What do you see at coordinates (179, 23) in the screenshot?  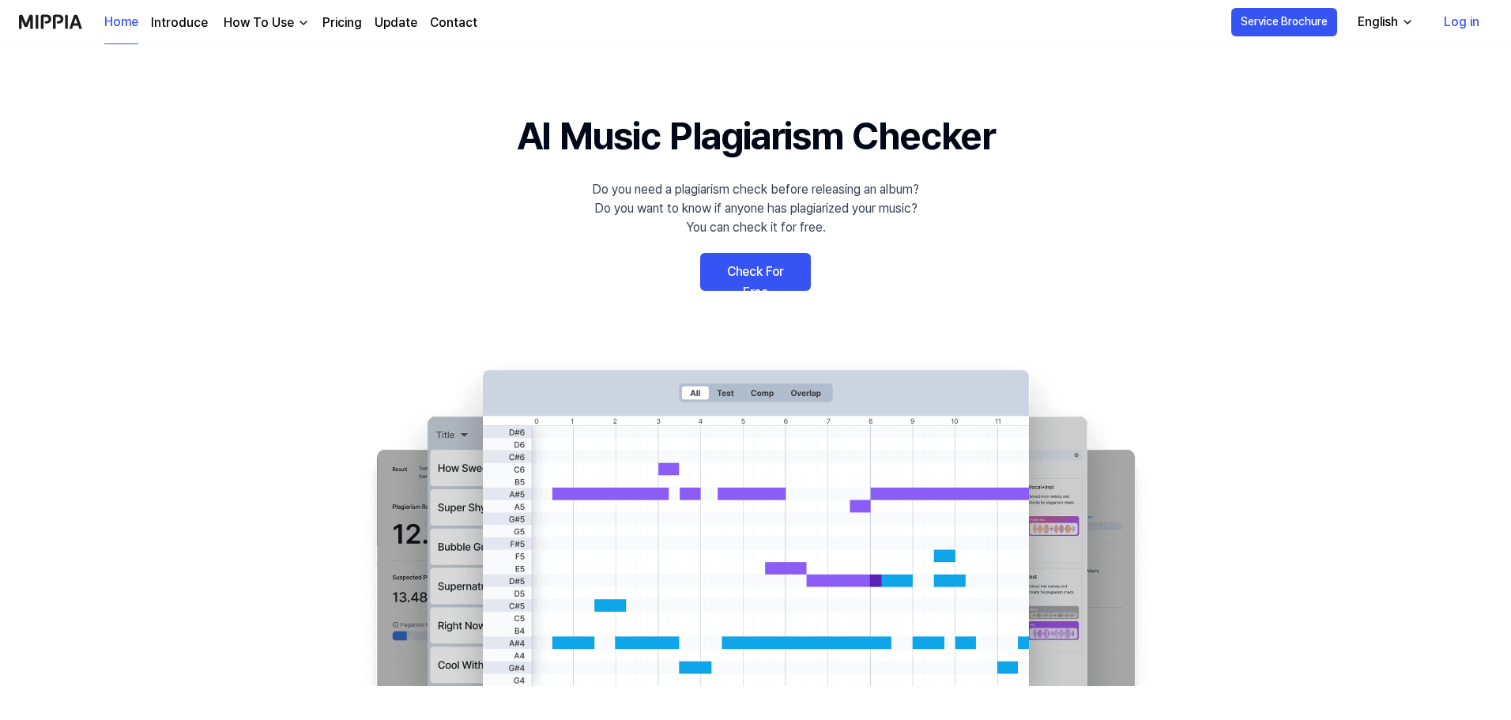 I see `a: Introduce` at bounding box center [179, 23].